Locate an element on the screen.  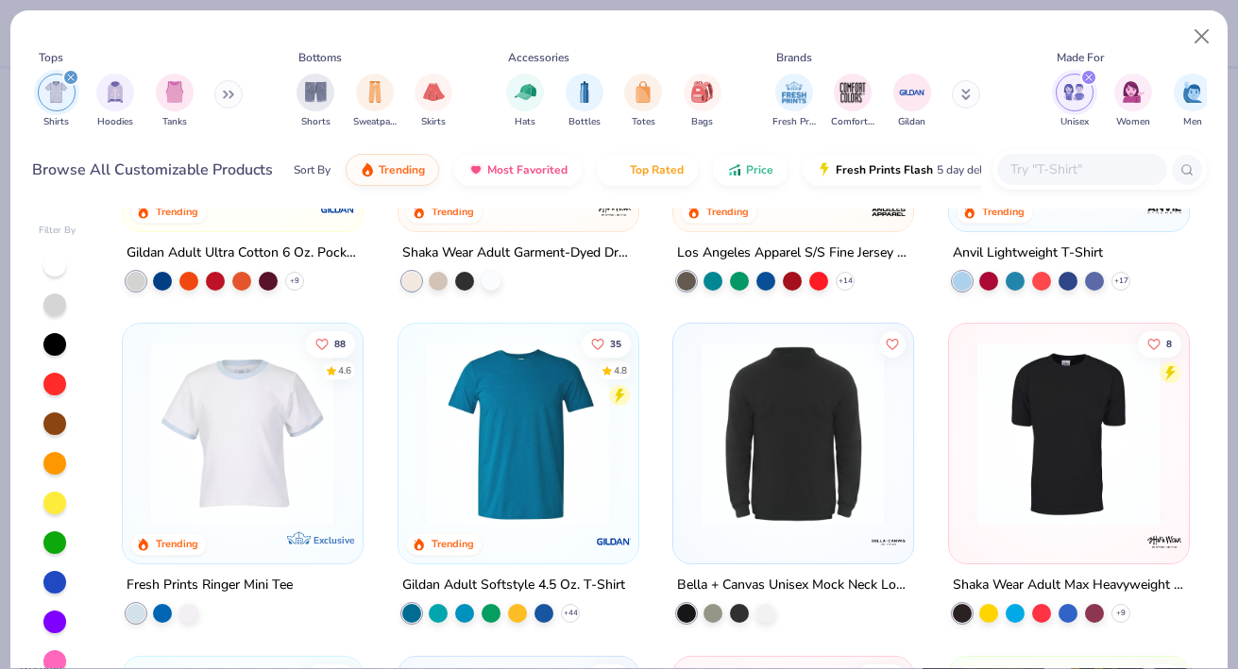
div: filter for Shirts is located at coordinates (57, 101).